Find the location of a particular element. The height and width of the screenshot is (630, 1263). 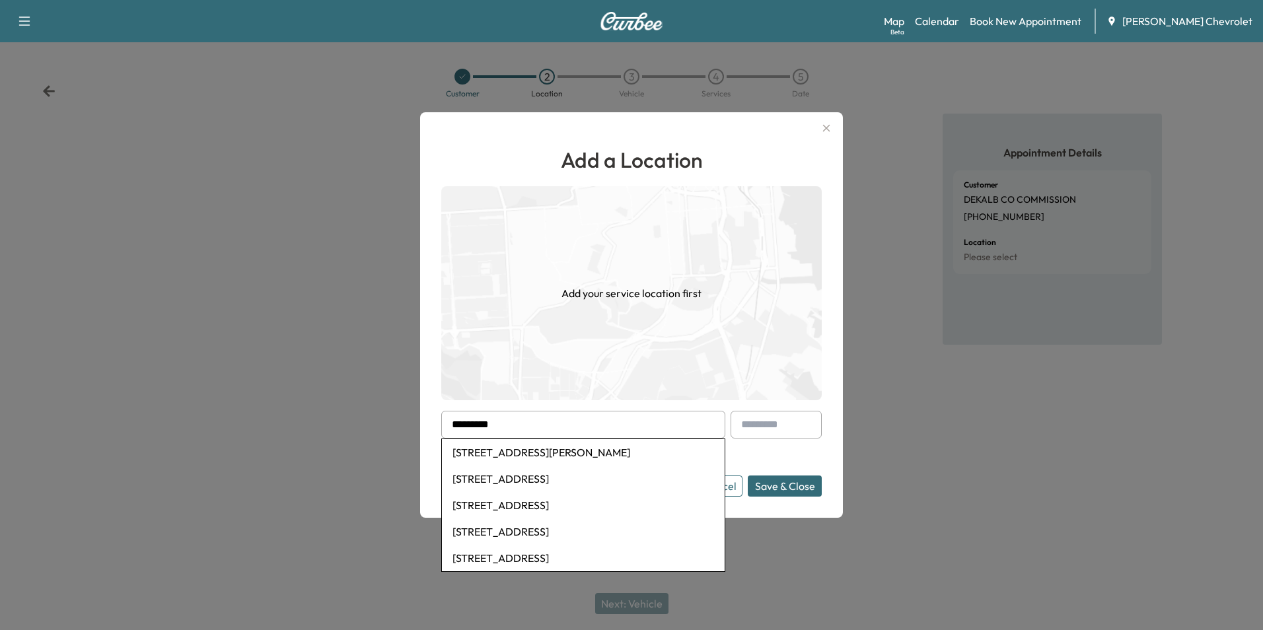

a: MapBeta is located at coordinates (894, 21).